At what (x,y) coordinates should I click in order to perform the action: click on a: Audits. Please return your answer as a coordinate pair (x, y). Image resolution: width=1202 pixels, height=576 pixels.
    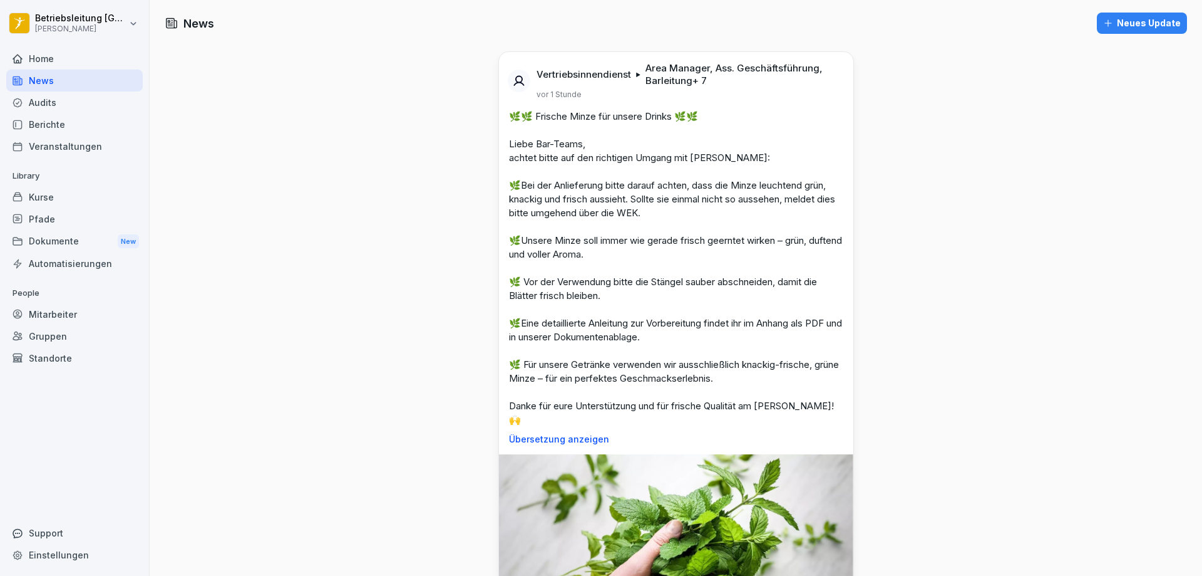
    Looking at the image, I should click on (75, 102).